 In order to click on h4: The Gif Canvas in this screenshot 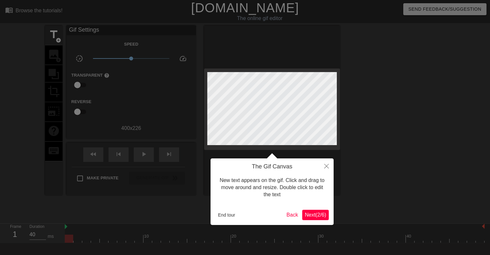, I will do `click(272, 167)`.